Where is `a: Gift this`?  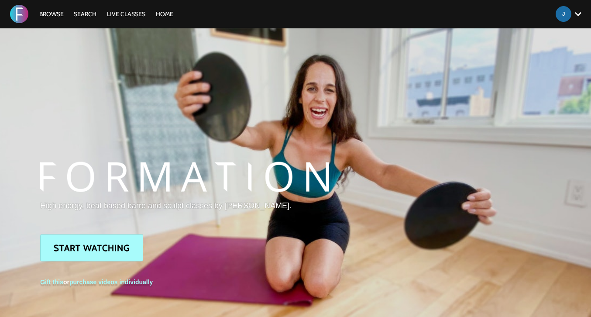 a: Gift this is located at coordinates (51, 282).